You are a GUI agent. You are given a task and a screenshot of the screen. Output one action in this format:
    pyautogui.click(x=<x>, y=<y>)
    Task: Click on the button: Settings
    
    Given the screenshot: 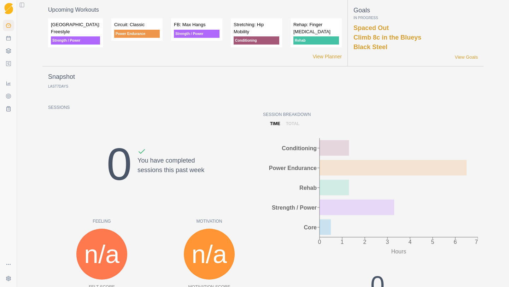 What is the action you would take?
    pyautogui.click(x=8, y=278)
    